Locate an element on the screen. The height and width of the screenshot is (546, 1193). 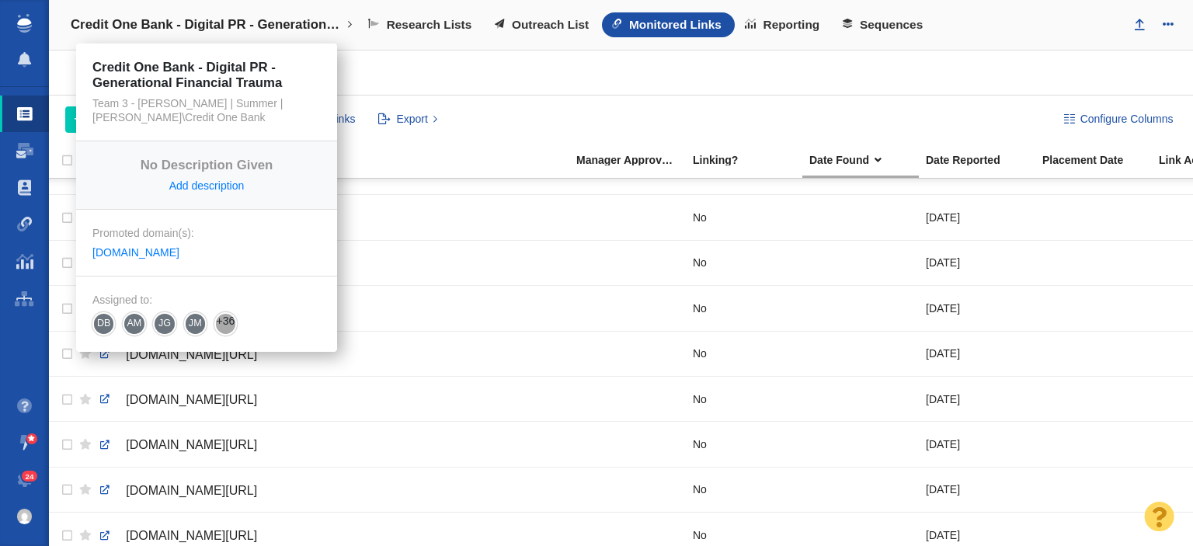
span: DB is located at coordinates (103, 324).